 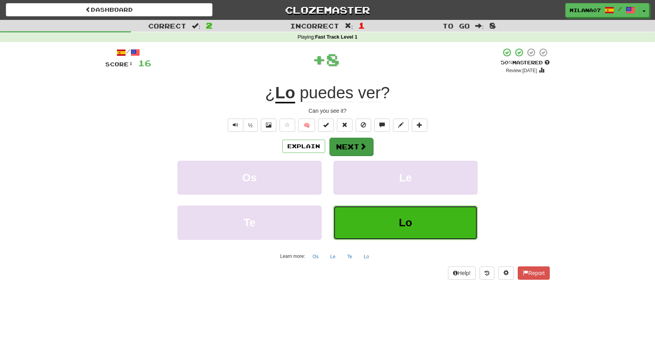 What do you see at coordinates (293, 256) in the screenshot?
I see `small: Learn more:` at bounding box center [293, 256].